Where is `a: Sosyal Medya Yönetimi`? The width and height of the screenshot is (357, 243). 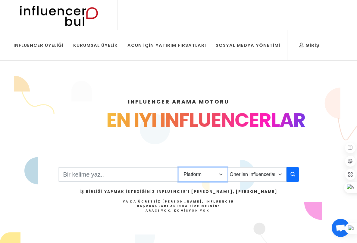
a: Sosyal Medya Yönetimi is located at coordinates (248, 45).